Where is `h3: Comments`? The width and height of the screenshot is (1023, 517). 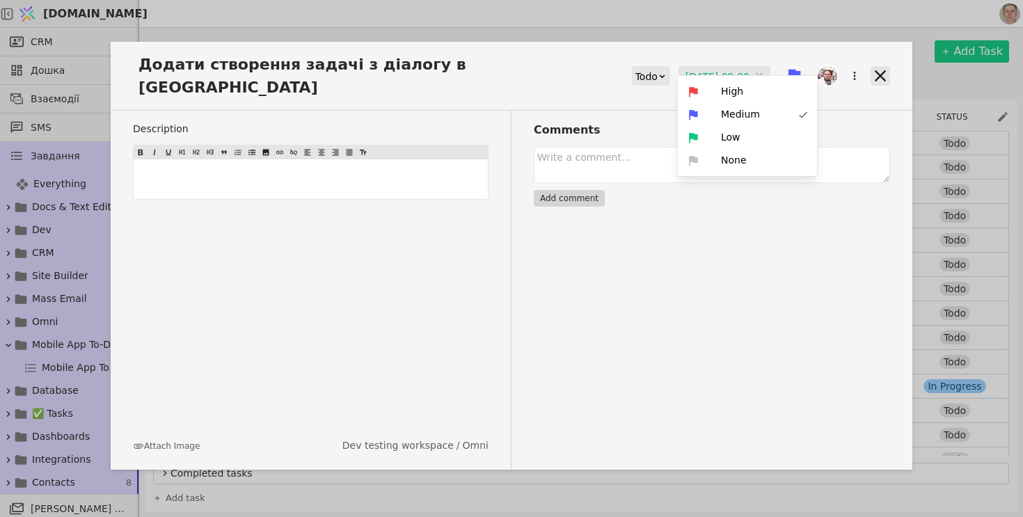
h3: Comments is located at coordinates (712, 130).